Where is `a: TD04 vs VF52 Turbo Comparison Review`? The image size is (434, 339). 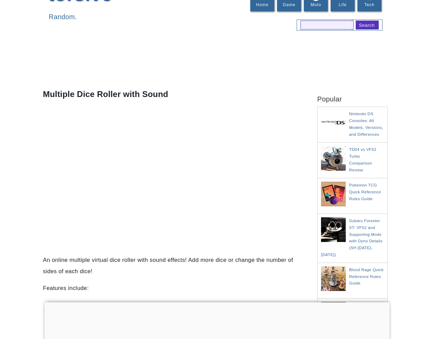 a: TD04 vs VF52 Turbo Comparison Review is located at coordinates (363, 160).